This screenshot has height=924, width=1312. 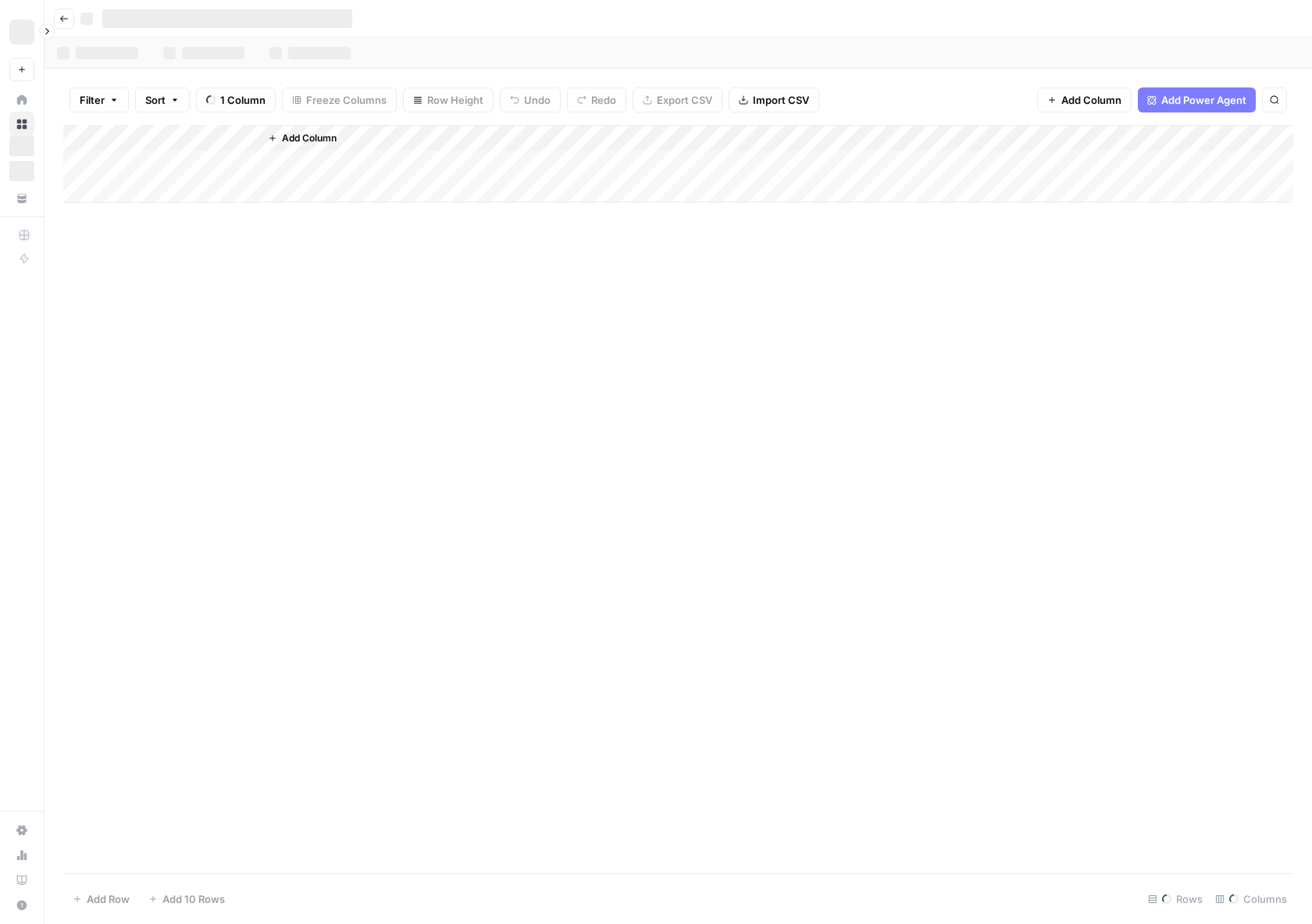 What do you see at coordinates (1204, 100) in the screenshot?
I see `span: Add Power Agent` at bounding box center [1204, 100].